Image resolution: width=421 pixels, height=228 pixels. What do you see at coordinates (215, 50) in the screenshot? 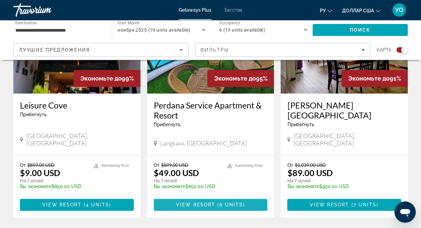
I see `span: Фильтры` at bounding box center [215, 50].